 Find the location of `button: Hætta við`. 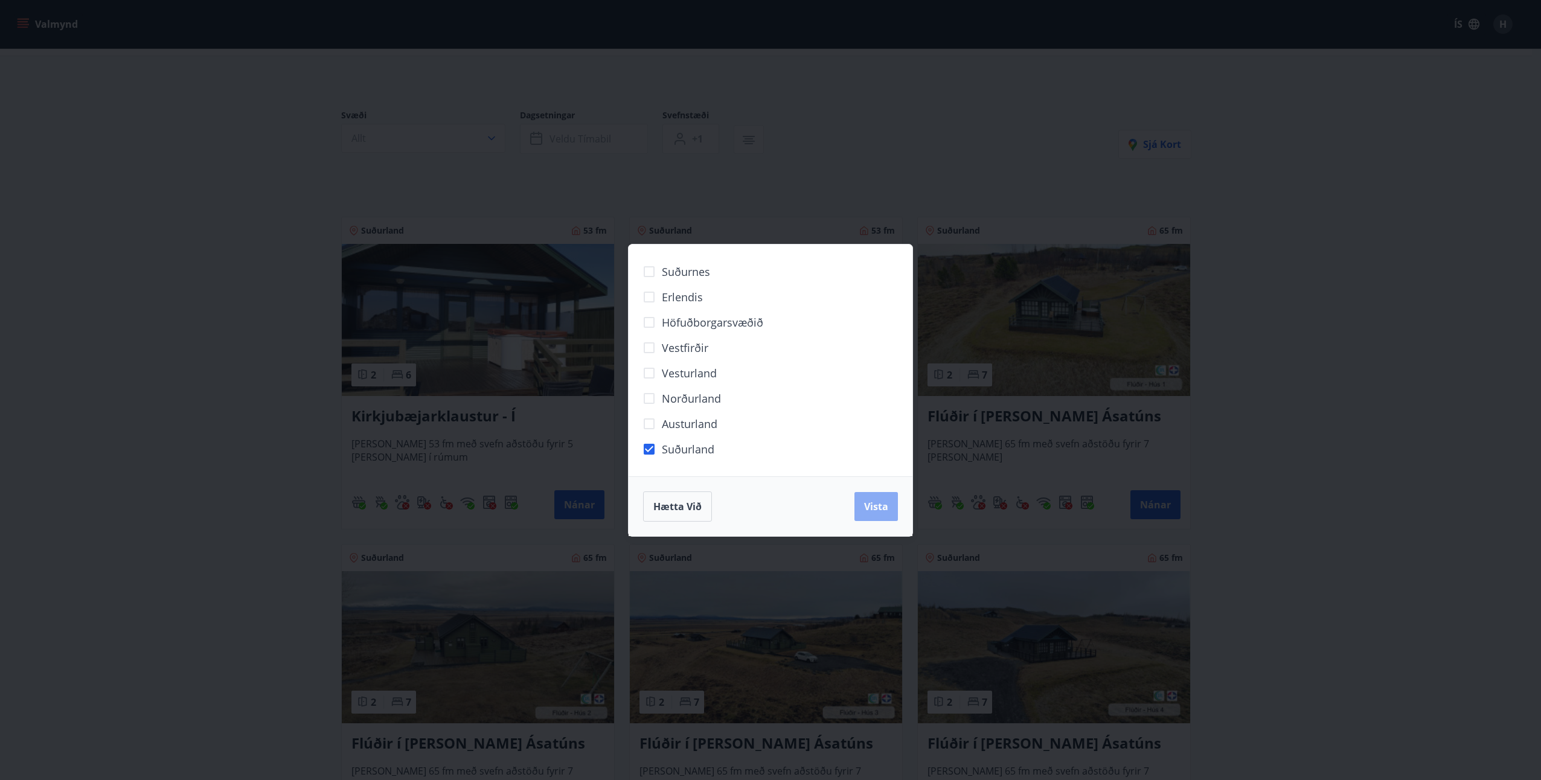

button: Hætta við is located at coordinates (678, 507).